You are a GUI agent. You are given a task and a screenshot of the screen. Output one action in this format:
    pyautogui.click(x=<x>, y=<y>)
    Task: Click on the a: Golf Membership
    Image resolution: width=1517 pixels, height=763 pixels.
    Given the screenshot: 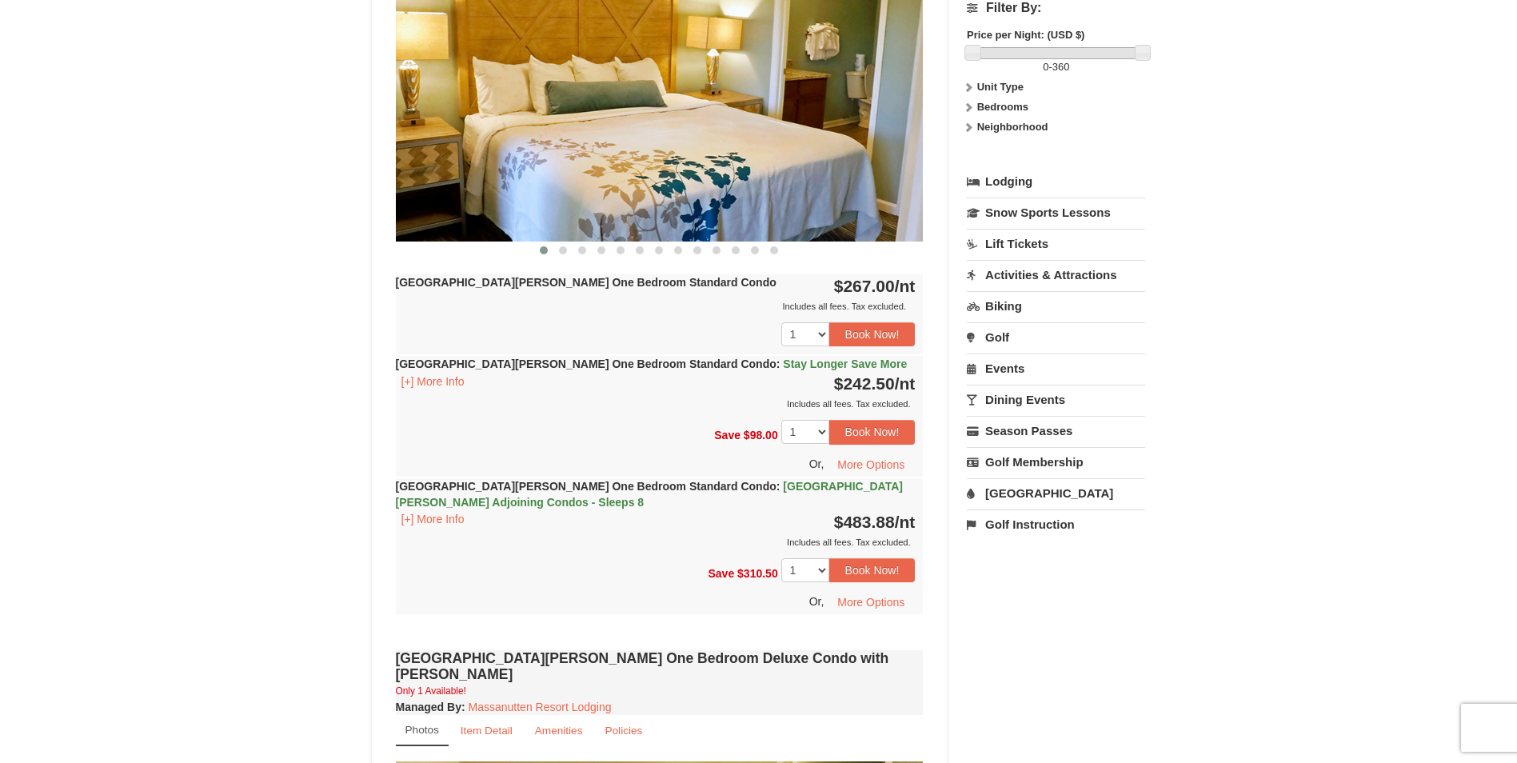 What is the action you would take?
    pyautogui.click(x=1056, y=461)
    